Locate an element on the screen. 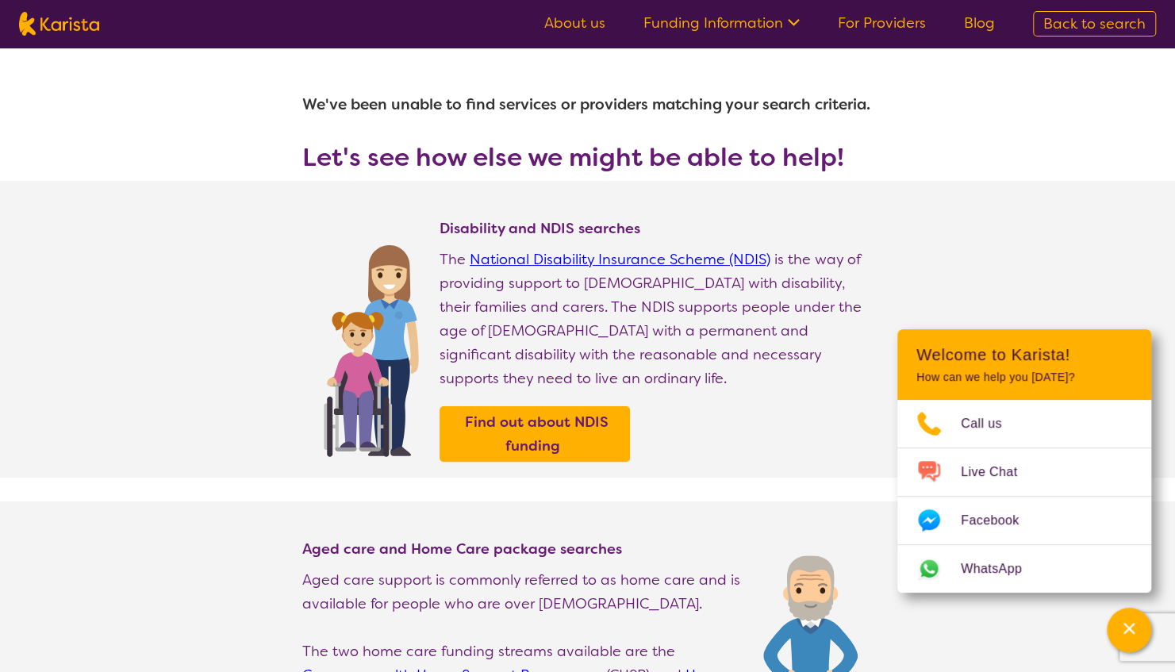  span: Back to search is located at coordinates (1094, 24).